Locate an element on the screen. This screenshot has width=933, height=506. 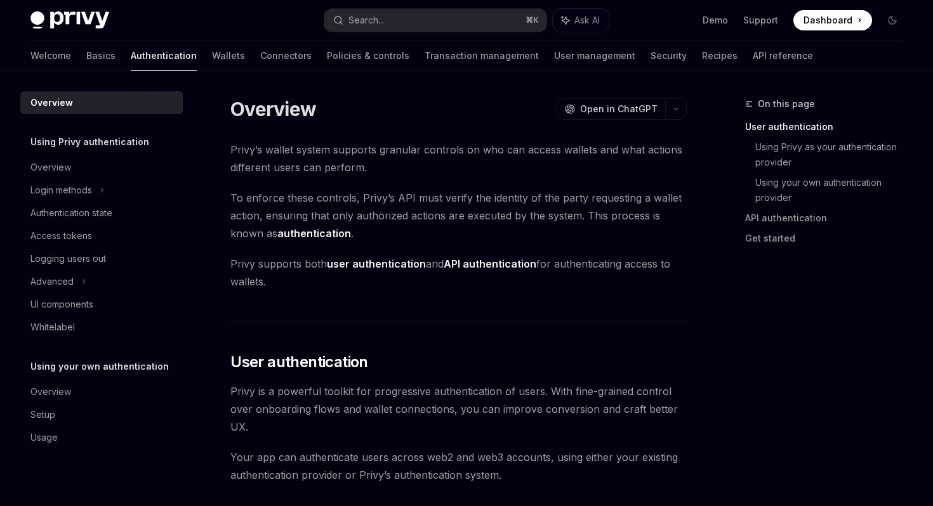
h5: Using Privy authentication is located at coordinates (89, 142).